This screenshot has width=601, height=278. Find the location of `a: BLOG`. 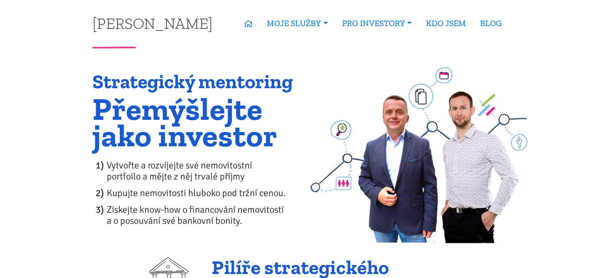

a: BLOG is located at coordinates (490, 23).